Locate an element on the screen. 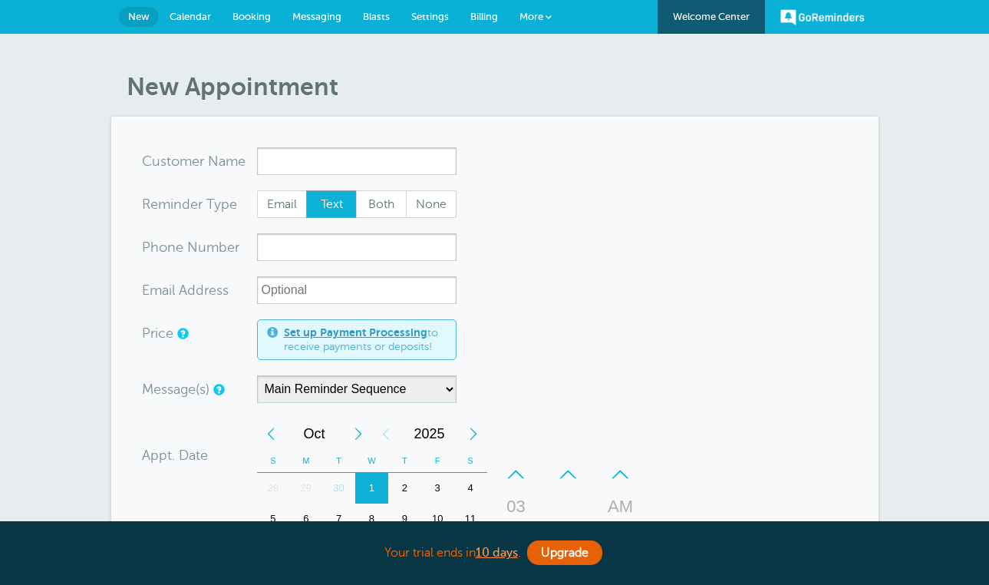  div: 10 is located at coordinates (437, 519).